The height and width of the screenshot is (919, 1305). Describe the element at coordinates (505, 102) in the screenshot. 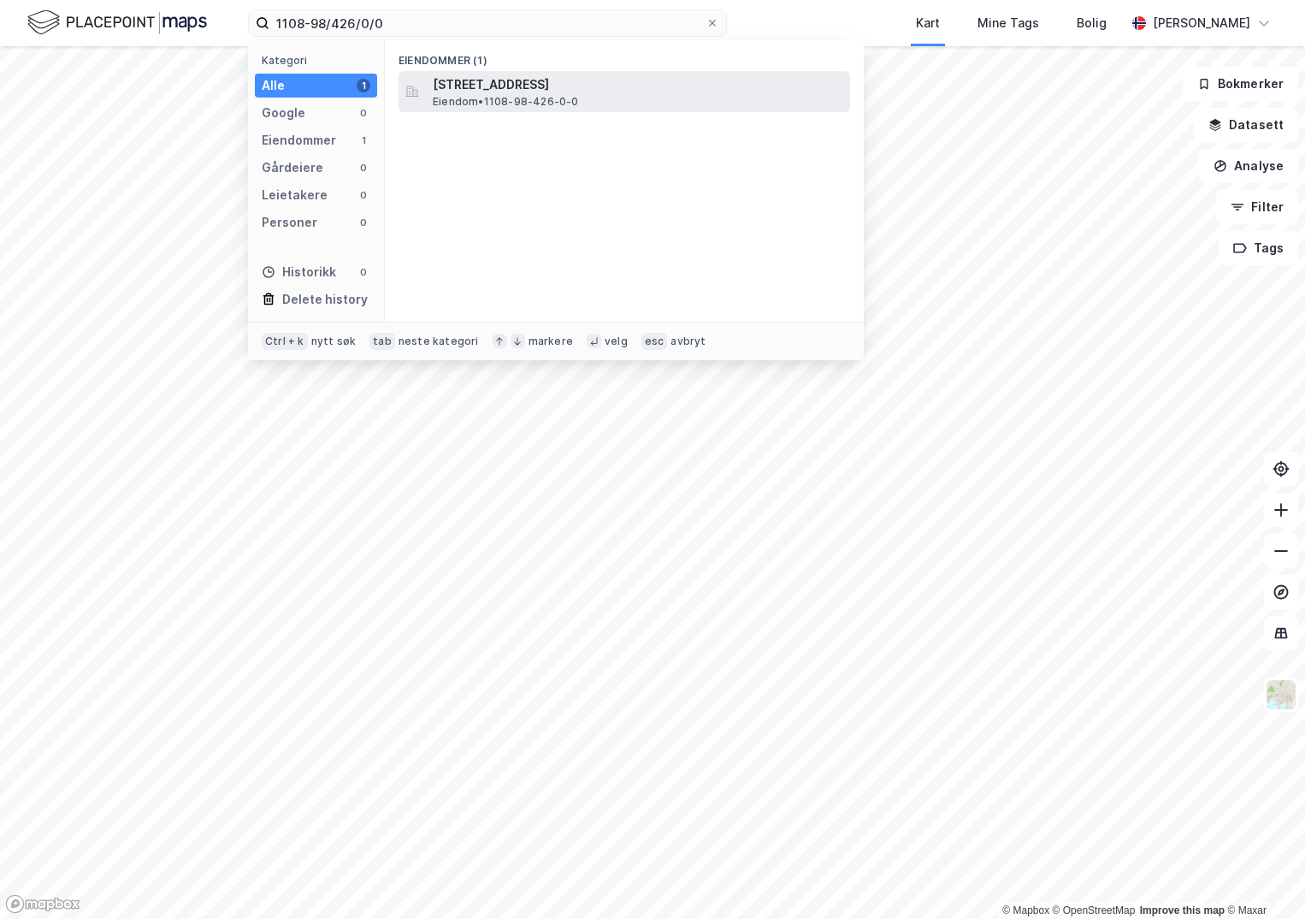

I see `span: Eiendom • 1108-98-426-0-0` at that location.